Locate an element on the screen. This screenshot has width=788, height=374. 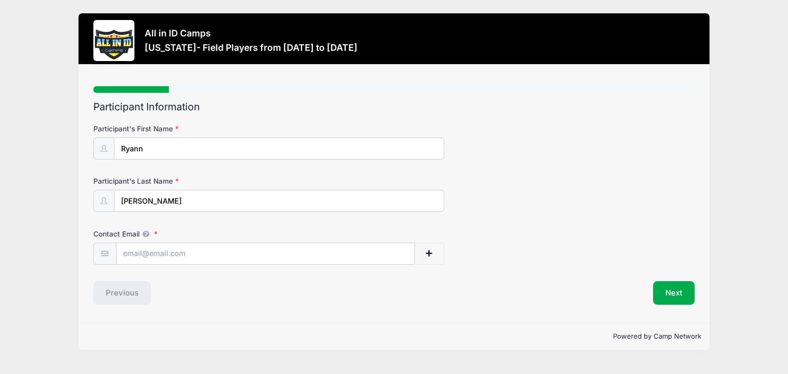
input: Participant's First Name is located at coordinates (279, 148).